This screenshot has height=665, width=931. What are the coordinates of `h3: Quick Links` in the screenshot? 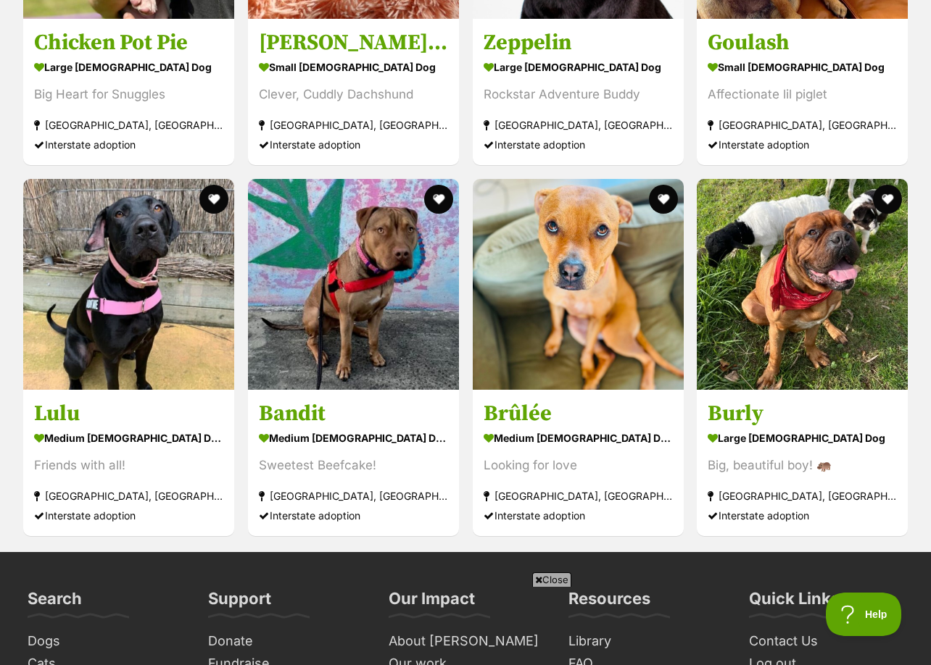 It's located at (794, 603).